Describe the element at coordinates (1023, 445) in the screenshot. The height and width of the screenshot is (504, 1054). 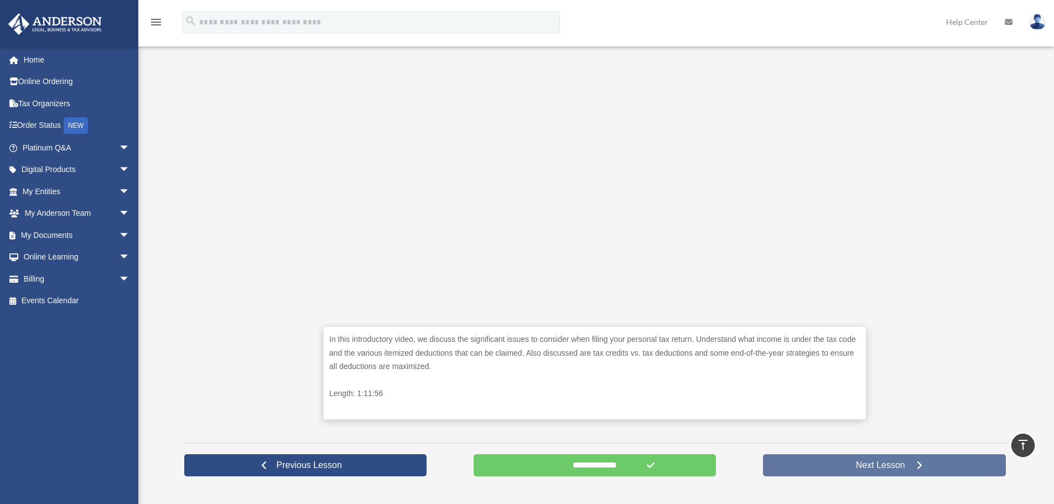
I see `a: vertical_align_top` at that location.